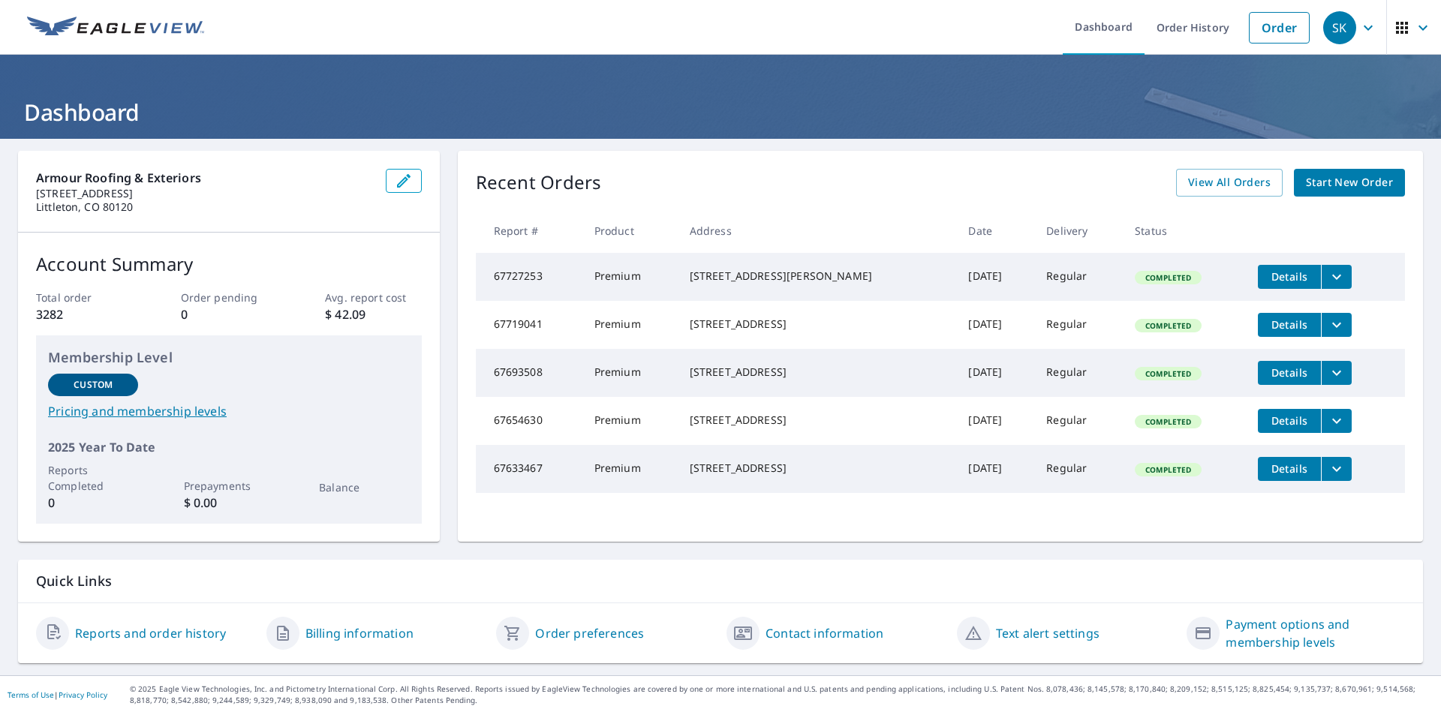 The height and width of the screenshot is (709, 1441). What do you see at coordinates (529, 277) in the screenshot?
I see `td: 67727253` at bounding box center [529, 277].